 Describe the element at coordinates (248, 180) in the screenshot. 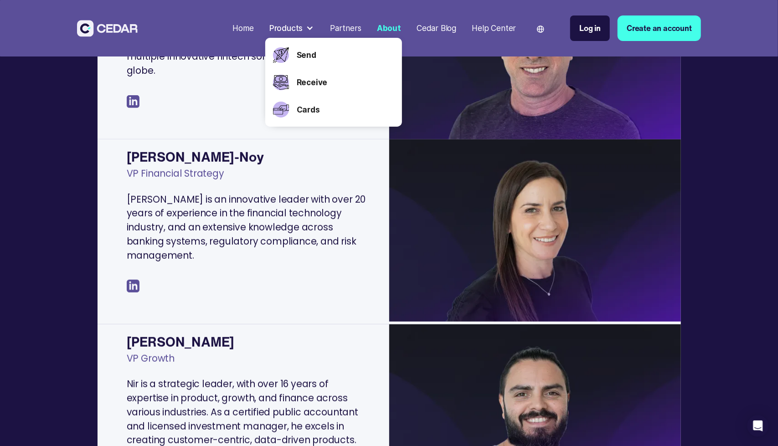

I see `div: VP Financial Strategy` at that location.